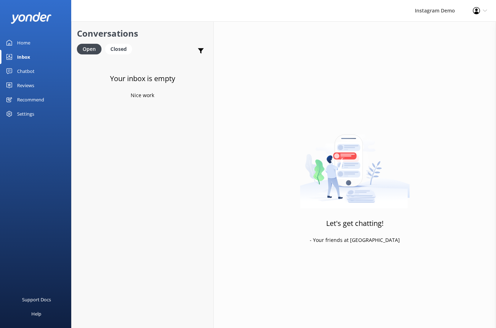  What do you see at coordinates (142, 79) in the screenshot?
I see `h3: Your inbox is empty` at bounding box center [142, 79].